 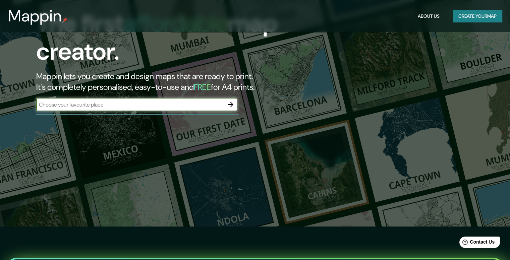 I want to click on span: Contact Us, so click(x=32, y=8).